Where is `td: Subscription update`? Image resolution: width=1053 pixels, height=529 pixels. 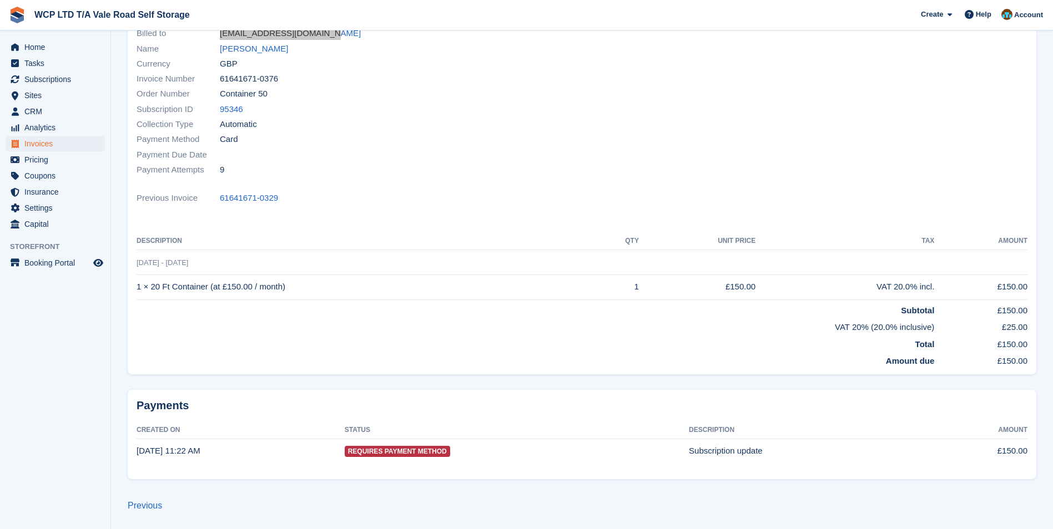 td: Subscription update is located at coordinates (808, 451).